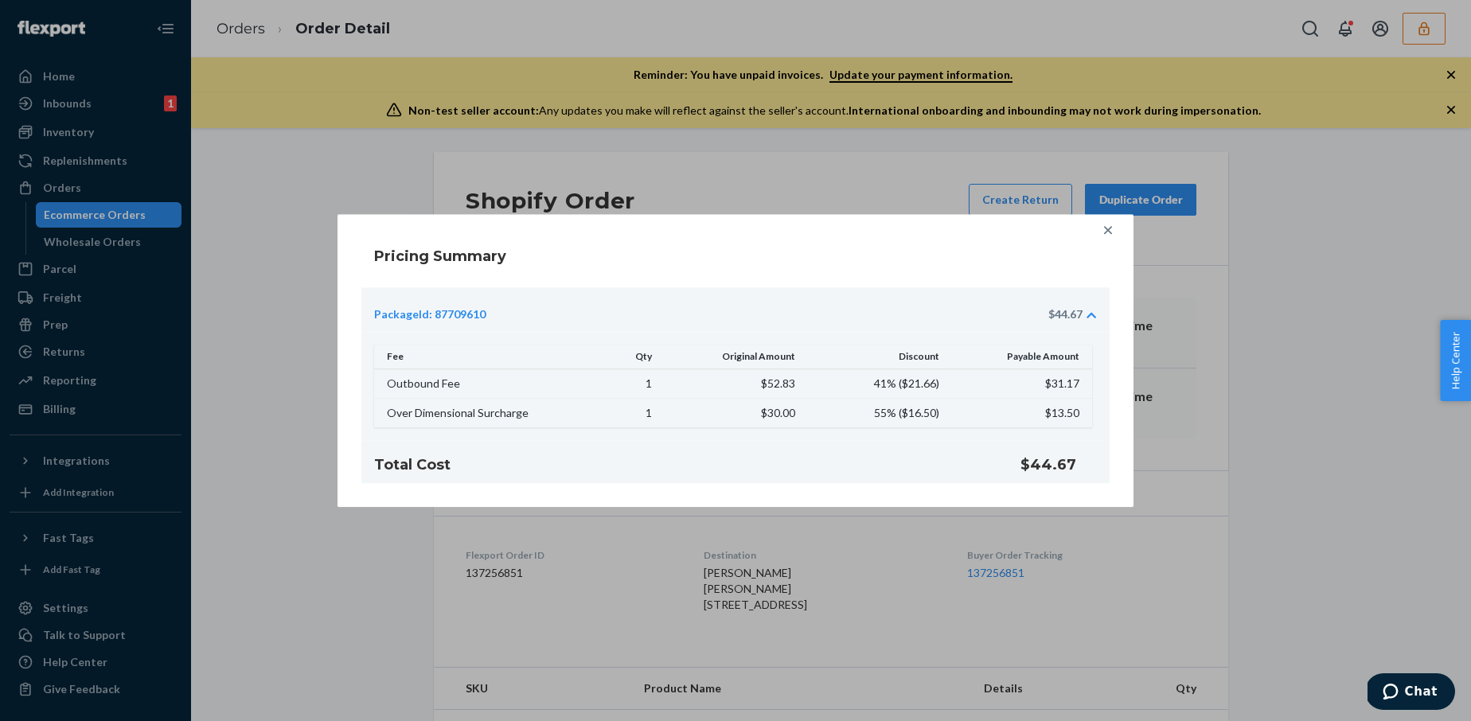 This screenshot has height=721, width=1471. What do you see at coordinates (482, 383) in the screenshot?
I see `td: Outbound Fee` at bounding box center [482, 383].